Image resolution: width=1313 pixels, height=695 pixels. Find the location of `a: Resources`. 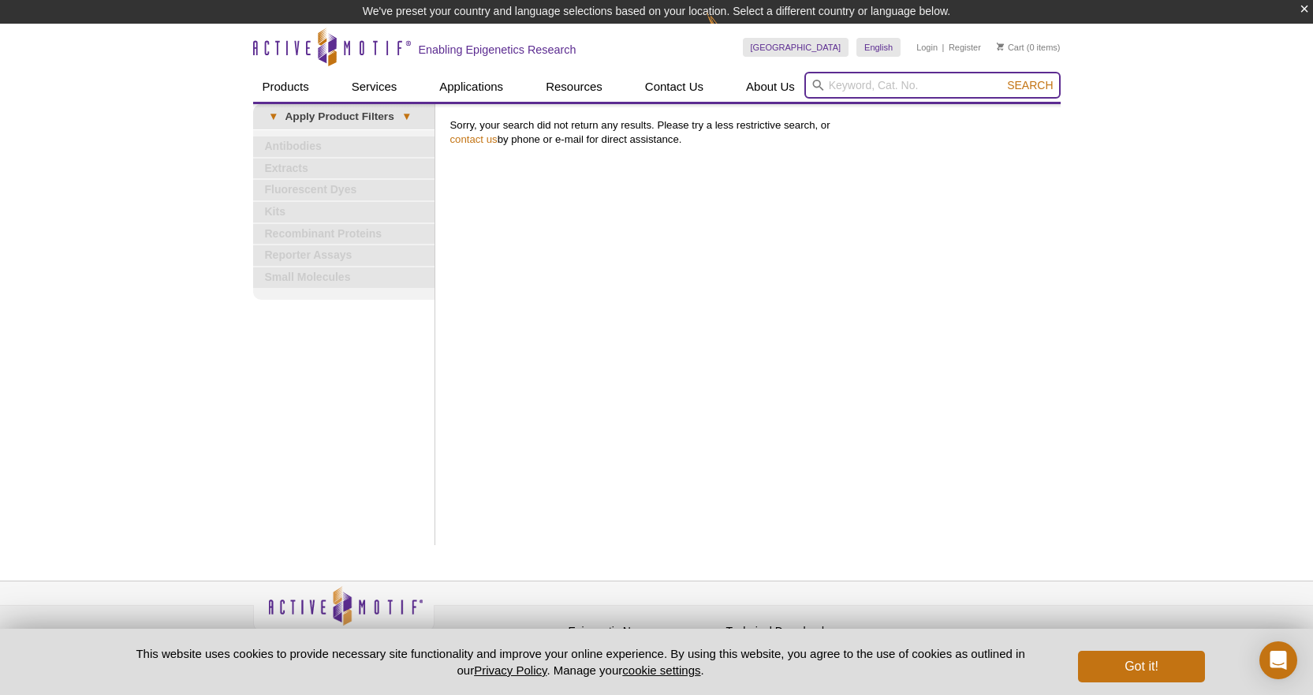

a: Resources is located at coordinates (574, 87).